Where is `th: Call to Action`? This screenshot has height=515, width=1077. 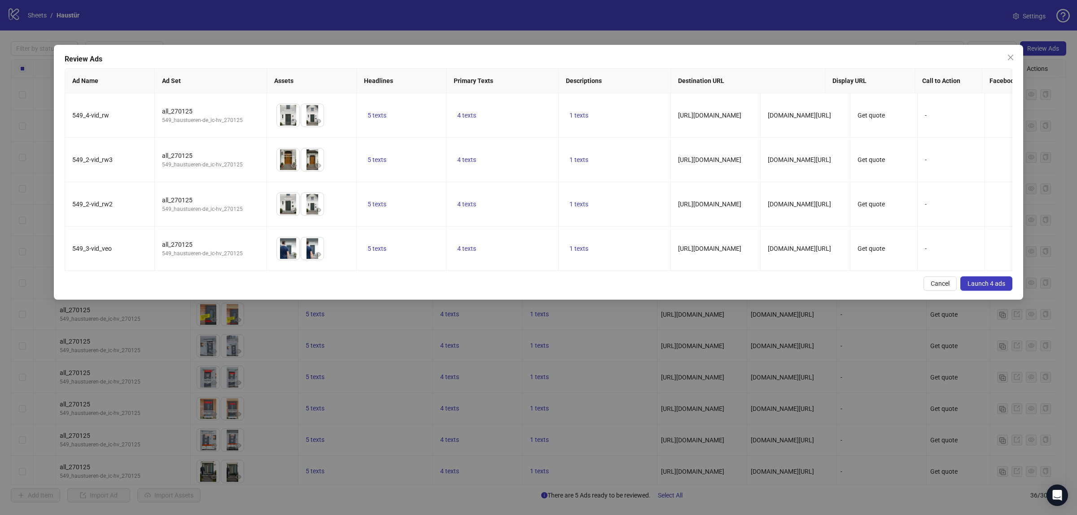
th: Call to Action is located at coordinates (949, 81).